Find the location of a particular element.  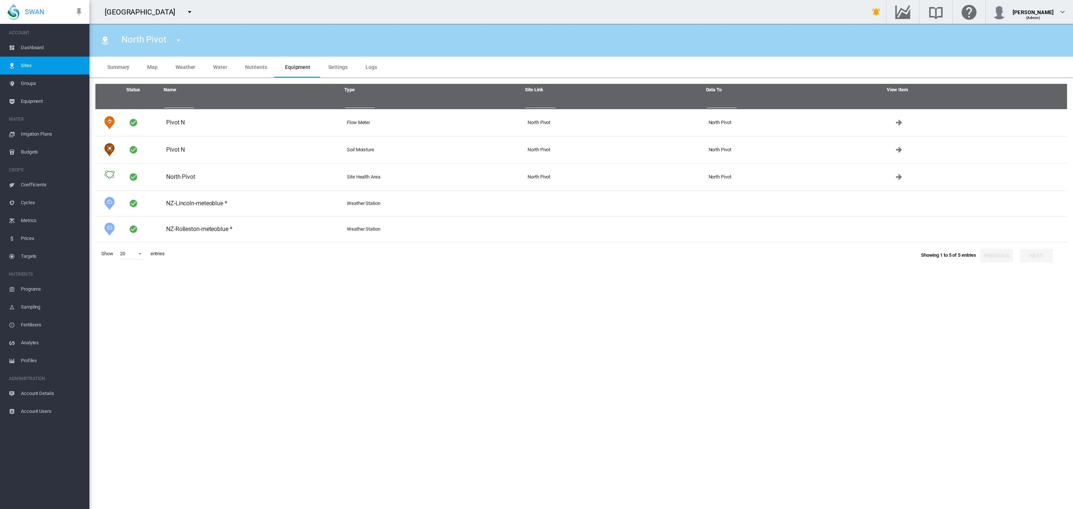

td: NZ-Lincoln-meteoblue * is located at coordinates (253, 203).